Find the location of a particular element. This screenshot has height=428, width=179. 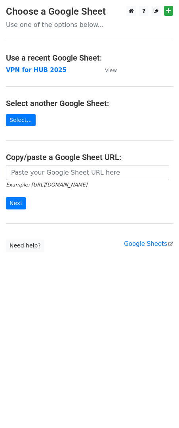

a: Need help? is located at coordinates (25, 245).